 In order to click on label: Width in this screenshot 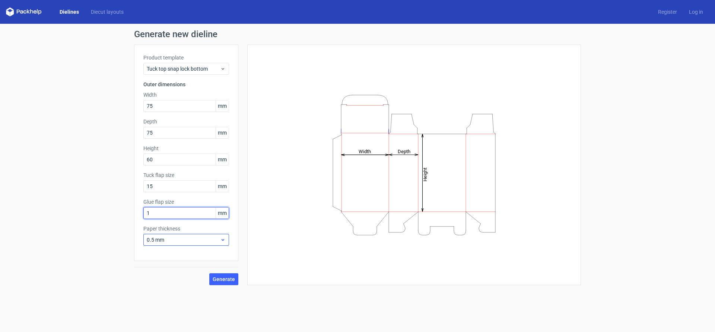, I will do `click(186, 95)`.